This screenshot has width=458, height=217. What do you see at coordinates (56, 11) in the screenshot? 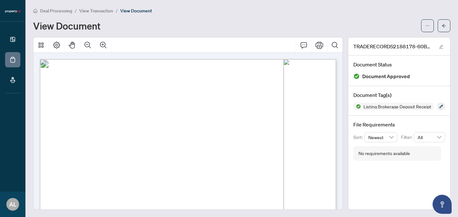
I see `span: Deal Processing` at bounding box center [56, 11].